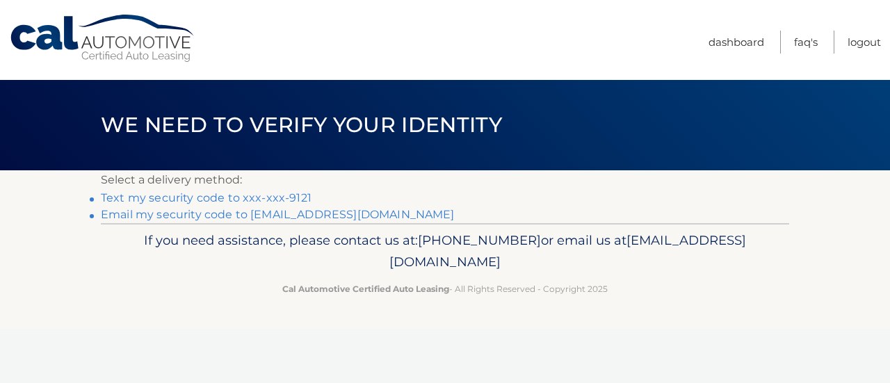 Image resolution: width=890 pixels, height=383 pixels. Describe the element at coordinates (445, 288) in the screenshot. I see `p: - All Rights Reserved - Copyright 2025` at that location.